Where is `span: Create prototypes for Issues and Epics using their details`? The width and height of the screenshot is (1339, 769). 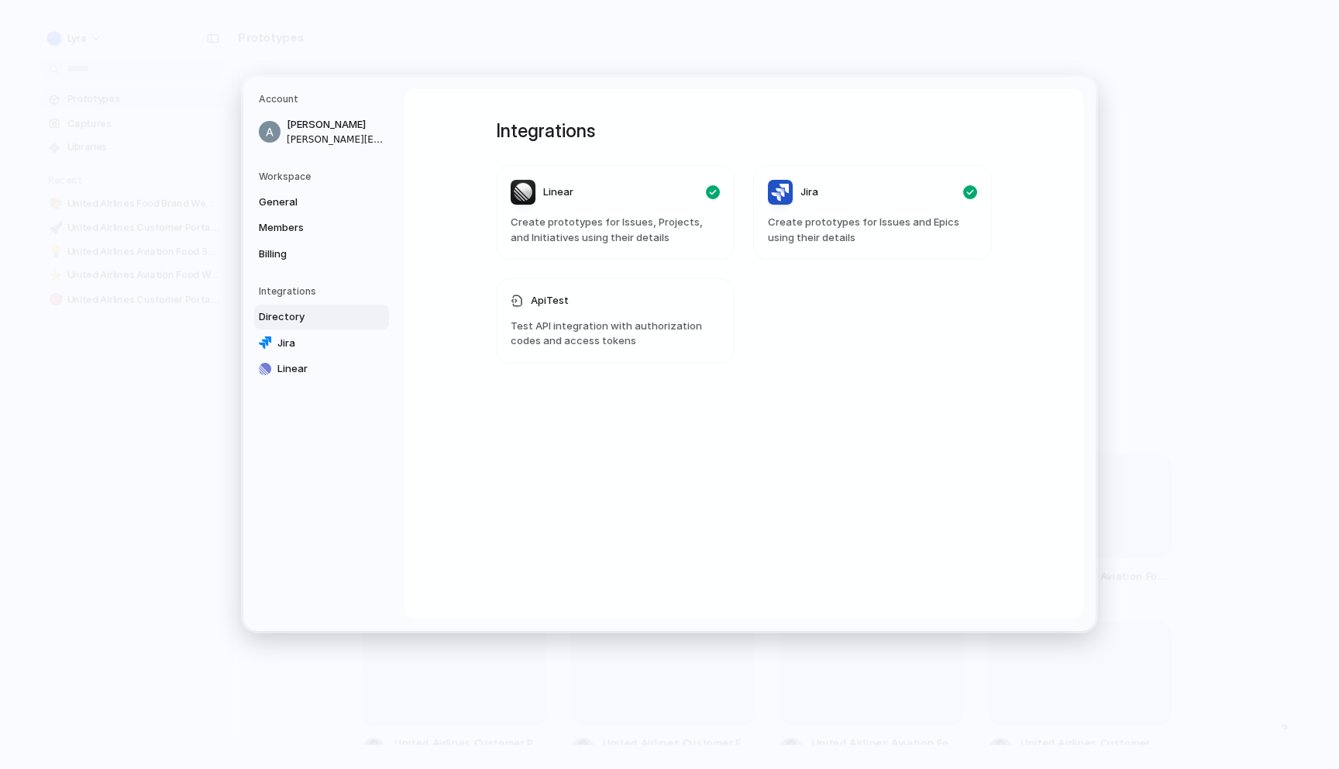 span: Create prototypes for Issues and Epics using their details is located at coordinates (873, 229).